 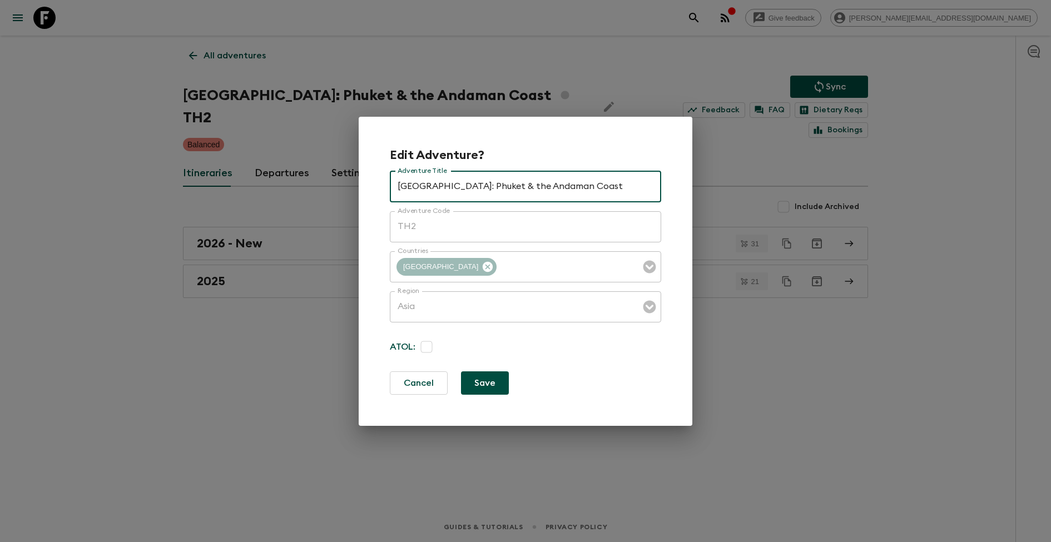 What do you see at coordinates (402, 347) in the screenshot?
I see `p: ATOL:` at bounding box center [402, 347].